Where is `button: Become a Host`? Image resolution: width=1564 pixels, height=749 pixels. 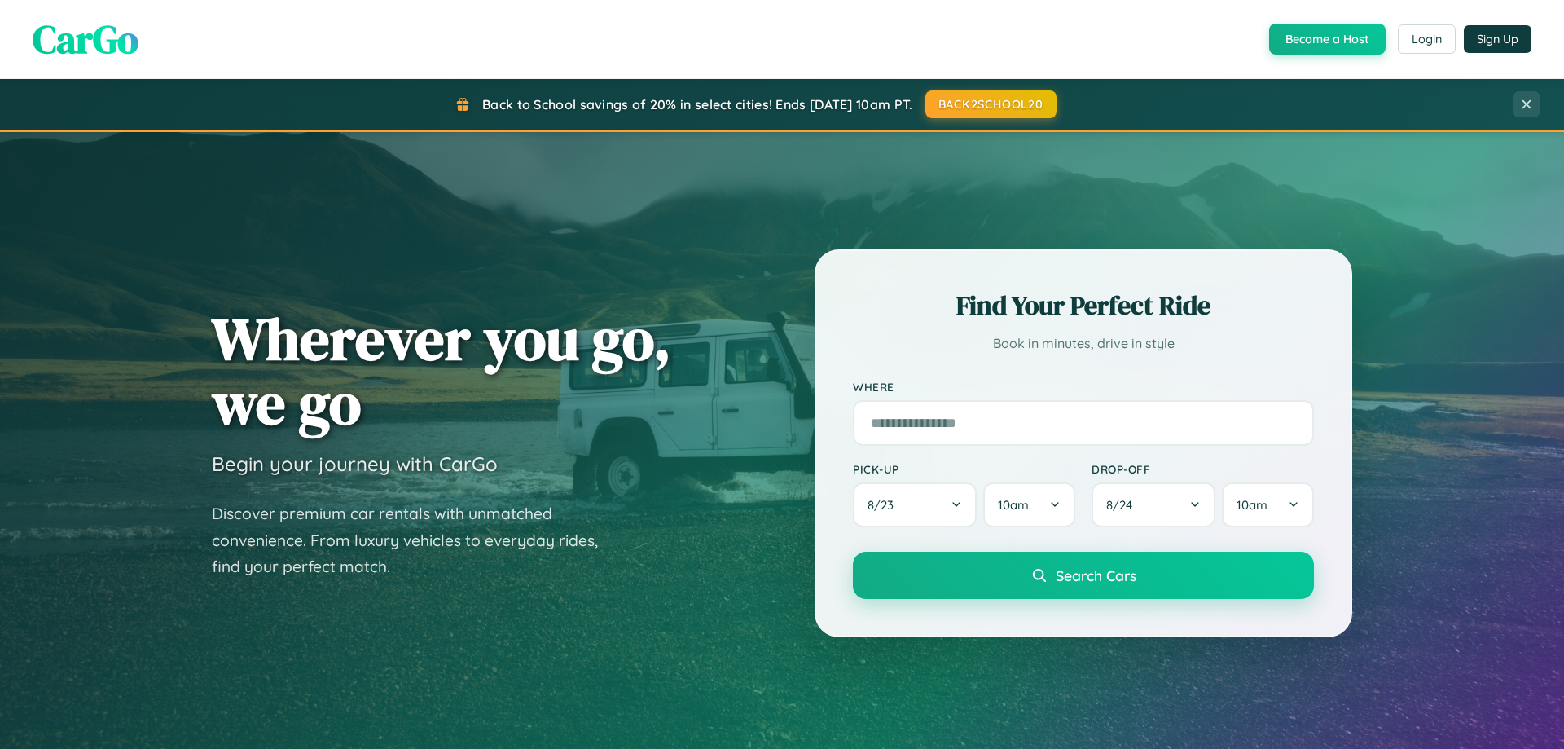 button: Become a Host is located at coordinates (1327, 39).